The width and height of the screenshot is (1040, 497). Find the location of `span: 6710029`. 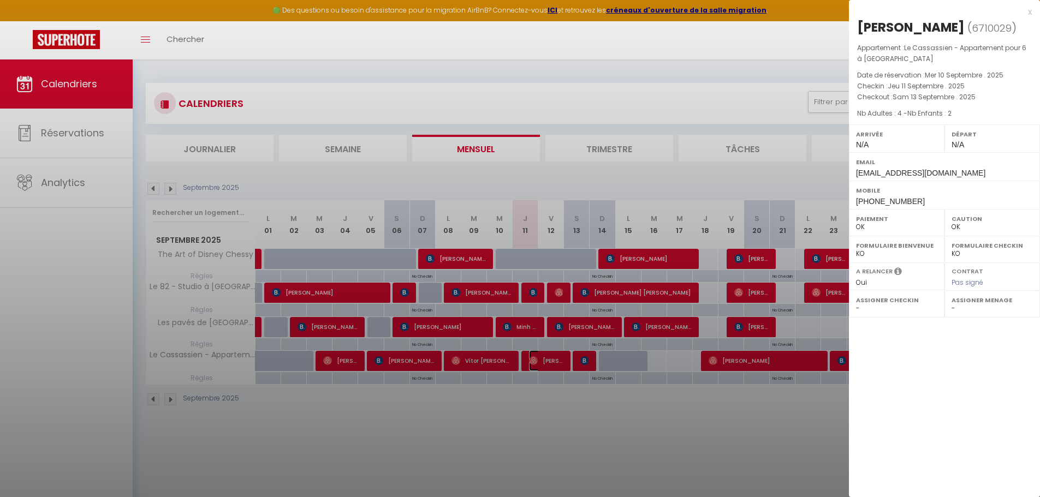

span: 6710029 is located at coordinates (991, 28).